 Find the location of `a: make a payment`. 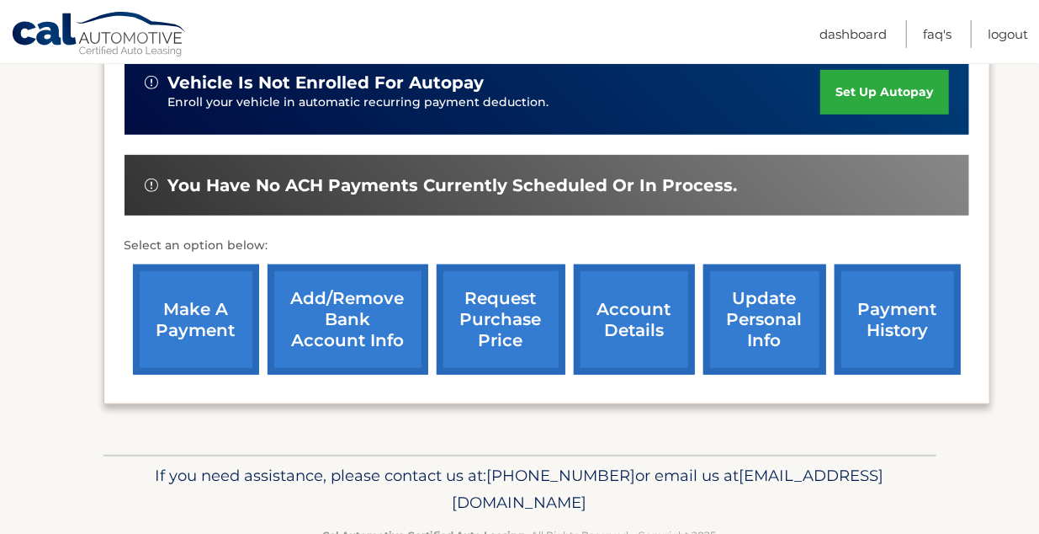

a: make a payment is located at coordinates (196, 319).